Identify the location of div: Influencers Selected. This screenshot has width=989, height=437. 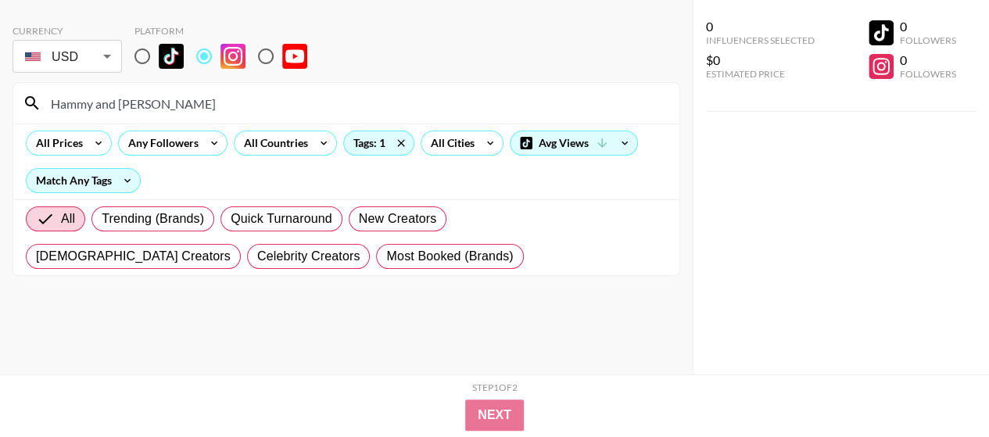
(760, 40).